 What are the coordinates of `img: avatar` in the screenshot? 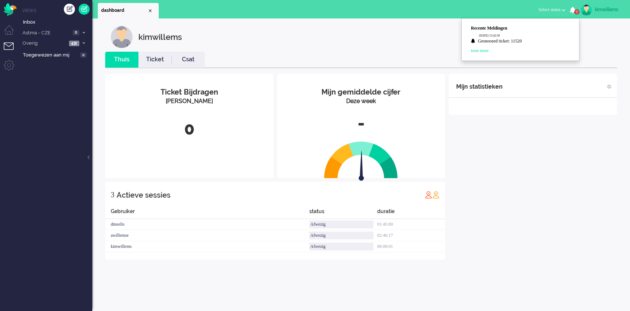 It's located at (587, 10).